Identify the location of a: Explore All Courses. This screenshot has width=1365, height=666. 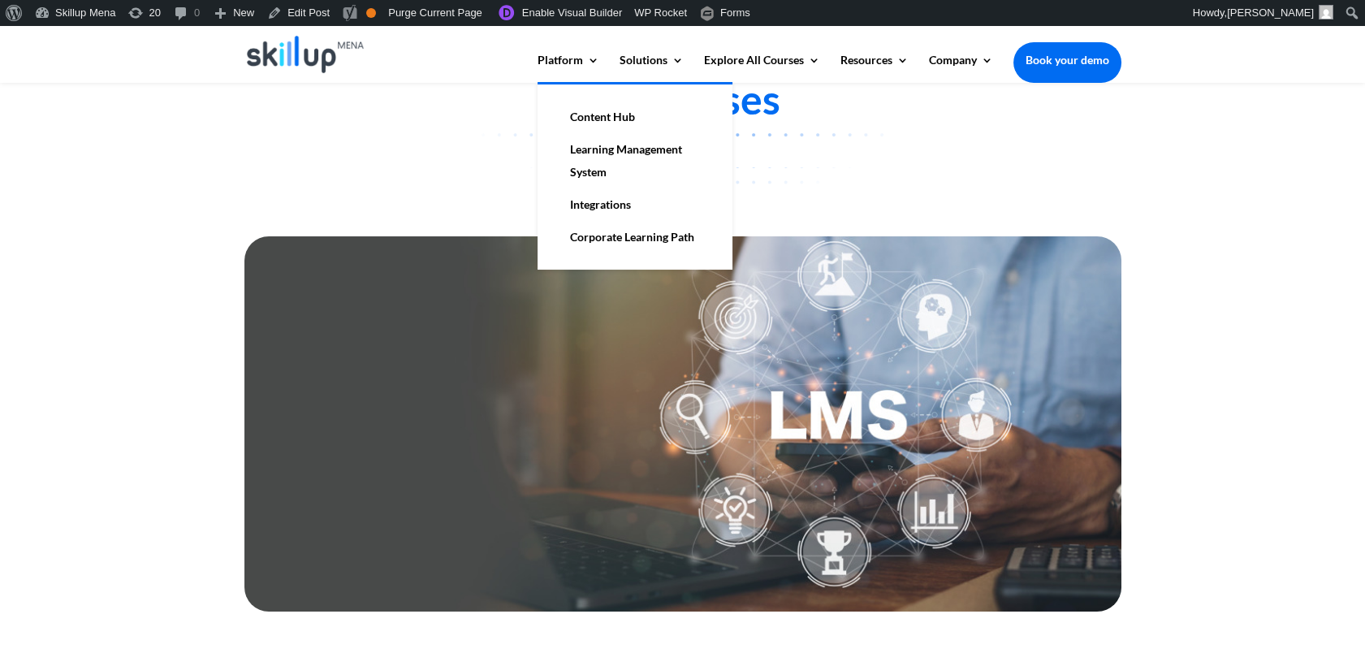
(762, 68).